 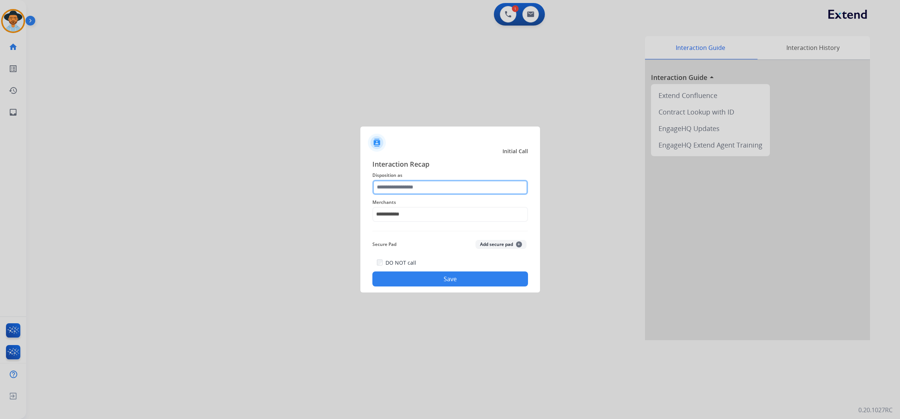 I want to click on span: Disposition as, so click(x=450, y=175).